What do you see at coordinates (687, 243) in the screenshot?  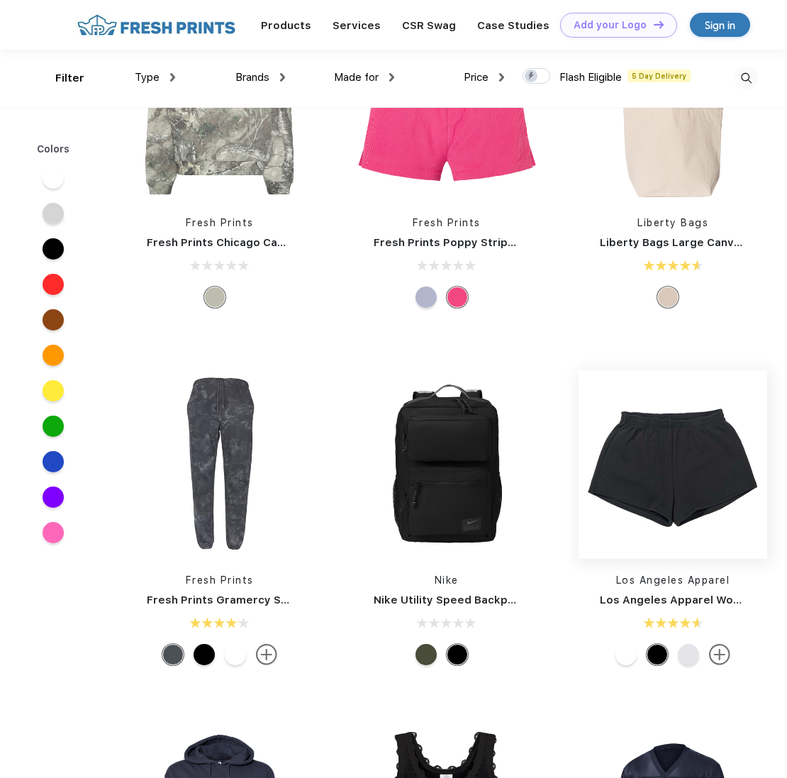 I see `a: Liberty Bags Large Canvas Tote` at bounding box center [687, 243].